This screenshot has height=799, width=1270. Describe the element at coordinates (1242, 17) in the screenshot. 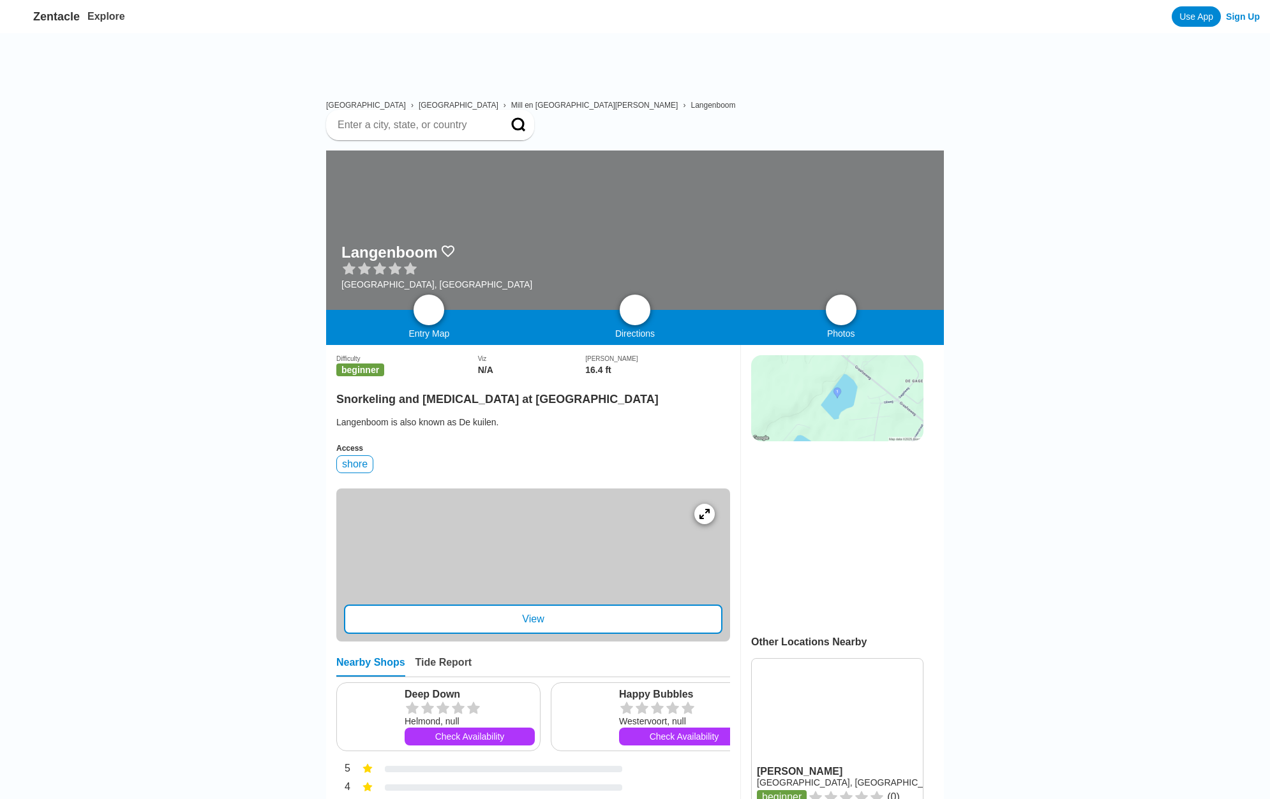

I see `a: Sign Up` at that location.